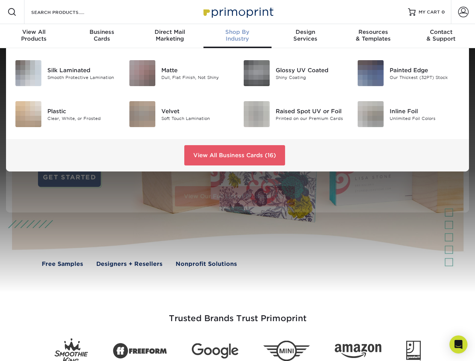 Image resolution: width=475 pixels, height=361 pixels. What do you see at coordinates (458, 344) in the screenshot?
I see `div: Open Intercom Messenger` at bounding box center [458, 344].